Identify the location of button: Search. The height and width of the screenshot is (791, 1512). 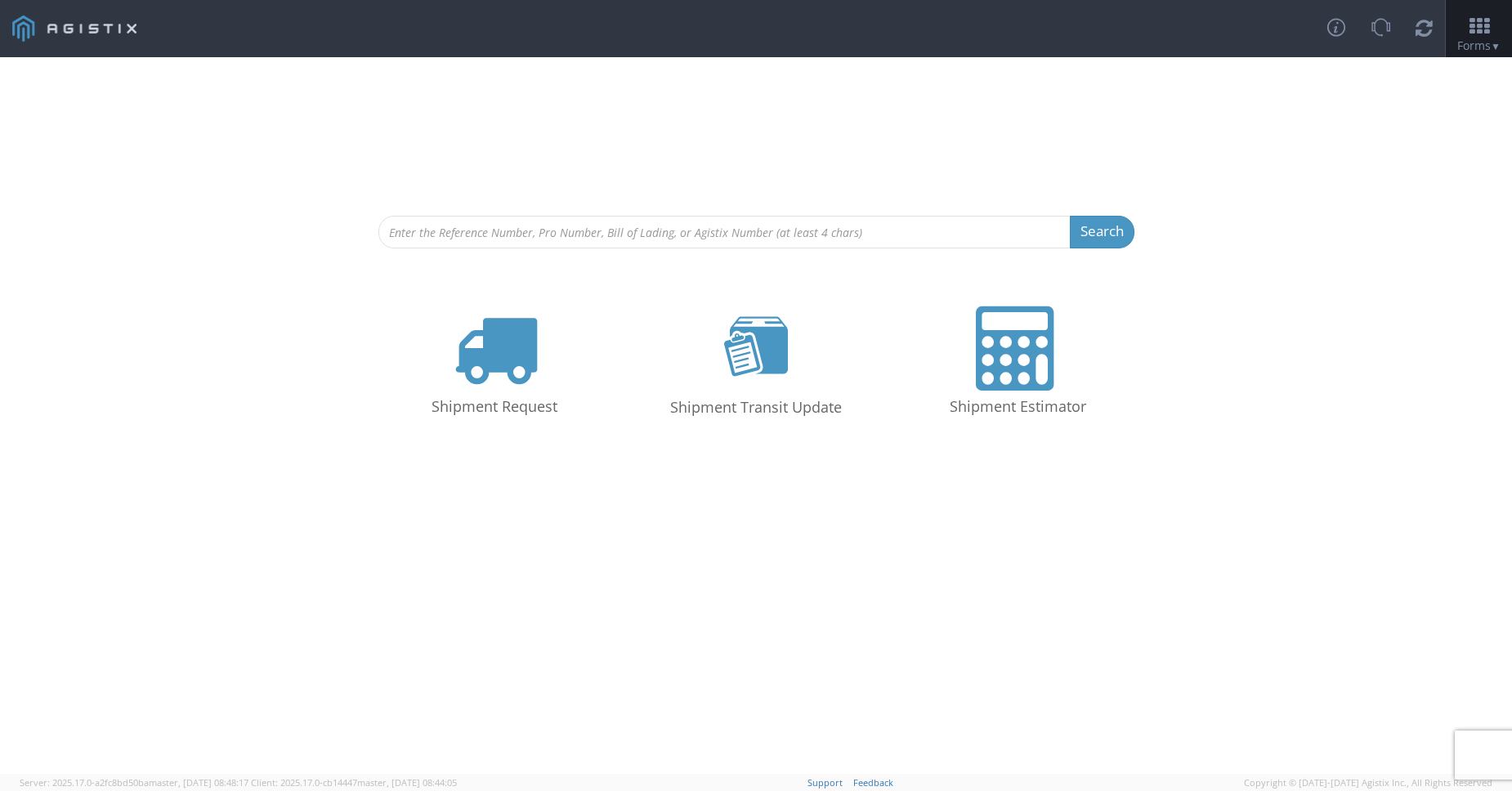
(1102, 232).